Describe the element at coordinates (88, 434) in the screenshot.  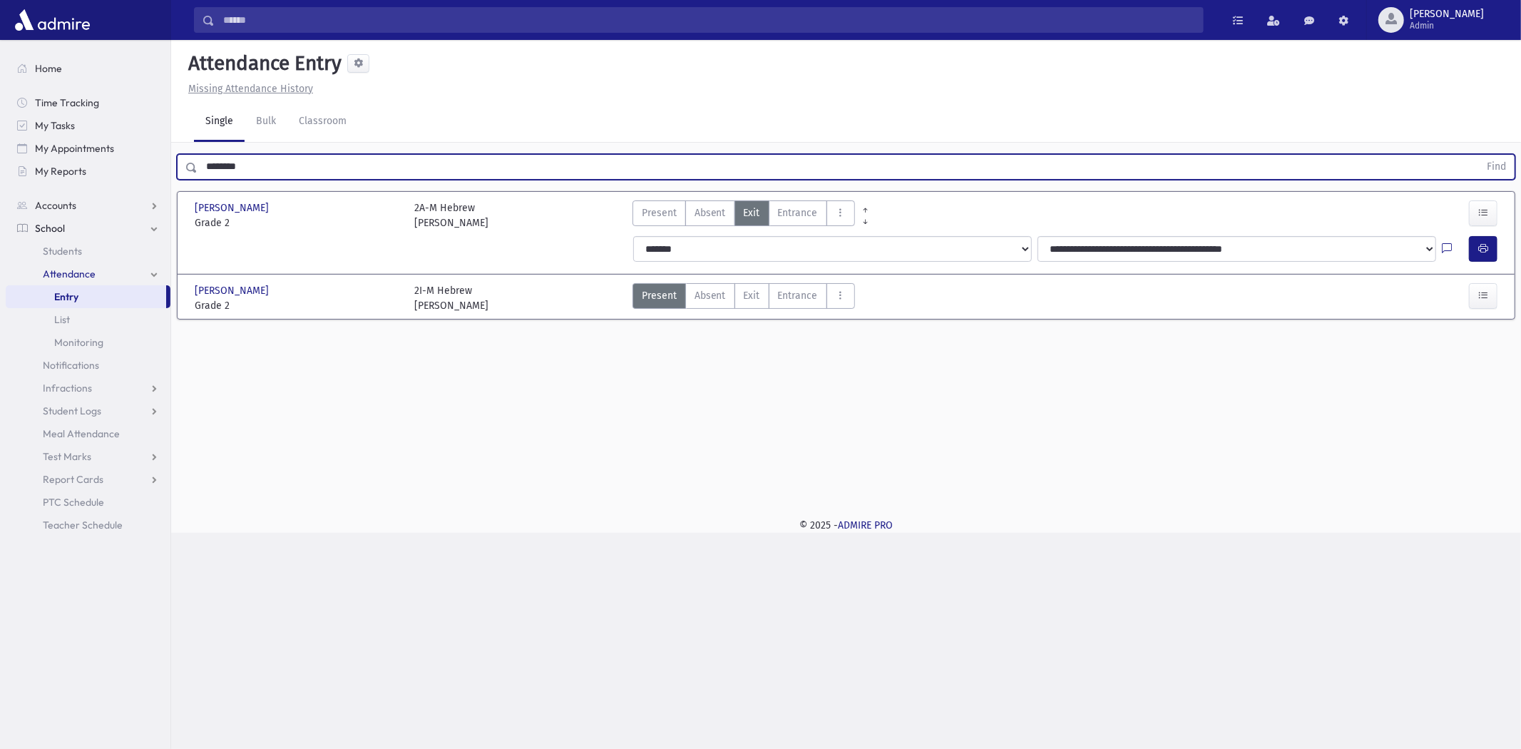
I see `a: Meal Attendance` at that location.